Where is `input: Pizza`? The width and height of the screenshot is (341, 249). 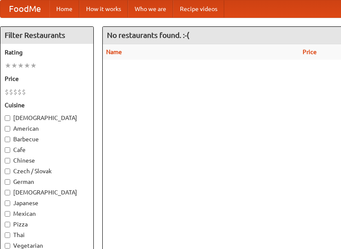 input: Pizza is located at coordinates (7, 224).